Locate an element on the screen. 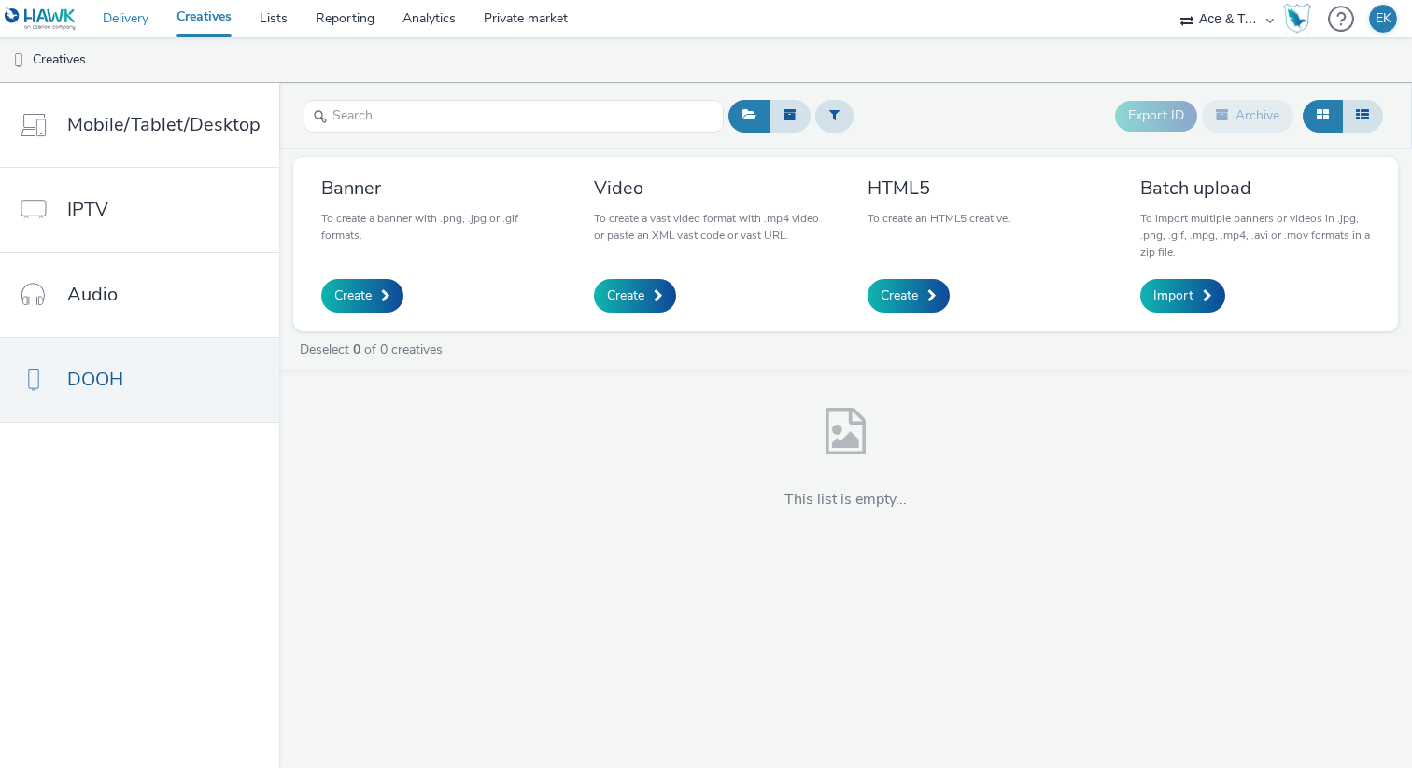  input: Search... is located at coordinates (514, 116).